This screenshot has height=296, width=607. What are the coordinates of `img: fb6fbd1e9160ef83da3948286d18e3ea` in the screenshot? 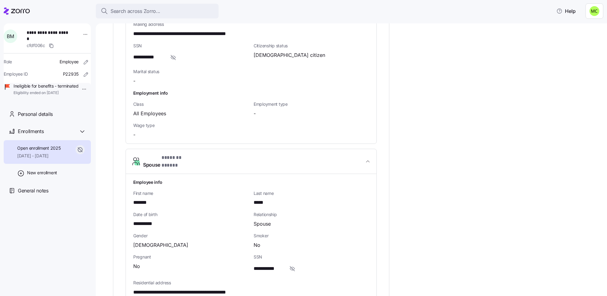 It's located at (595, 11).